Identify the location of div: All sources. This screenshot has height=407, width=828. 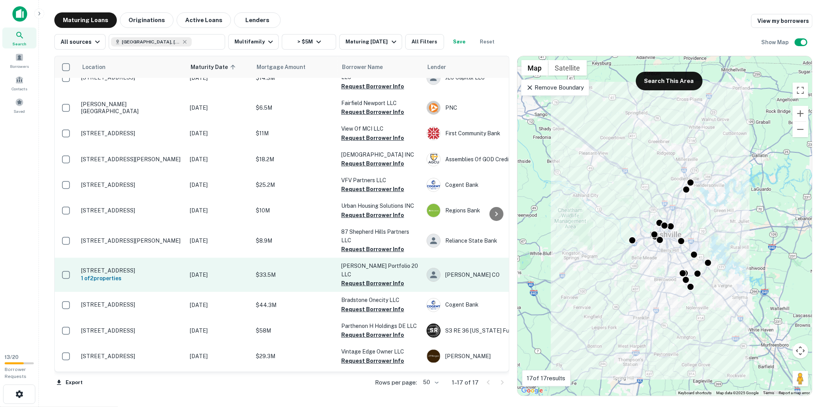
(81, 42).